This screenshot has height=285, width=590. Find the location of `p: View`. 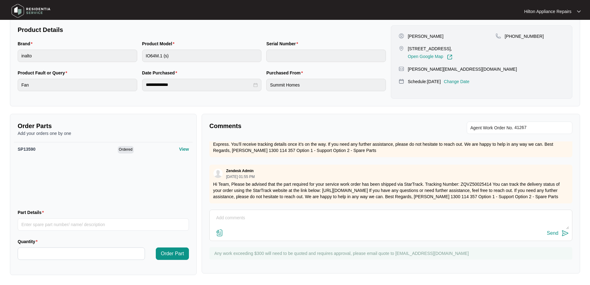

p: View is located at coordinates (184, 149).